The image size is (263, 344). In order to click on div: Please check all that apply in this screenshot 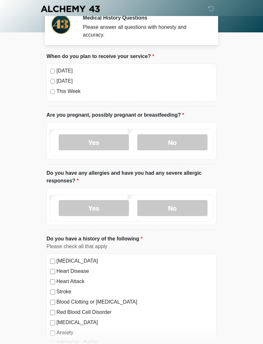, I will do `click(131, 246)`.